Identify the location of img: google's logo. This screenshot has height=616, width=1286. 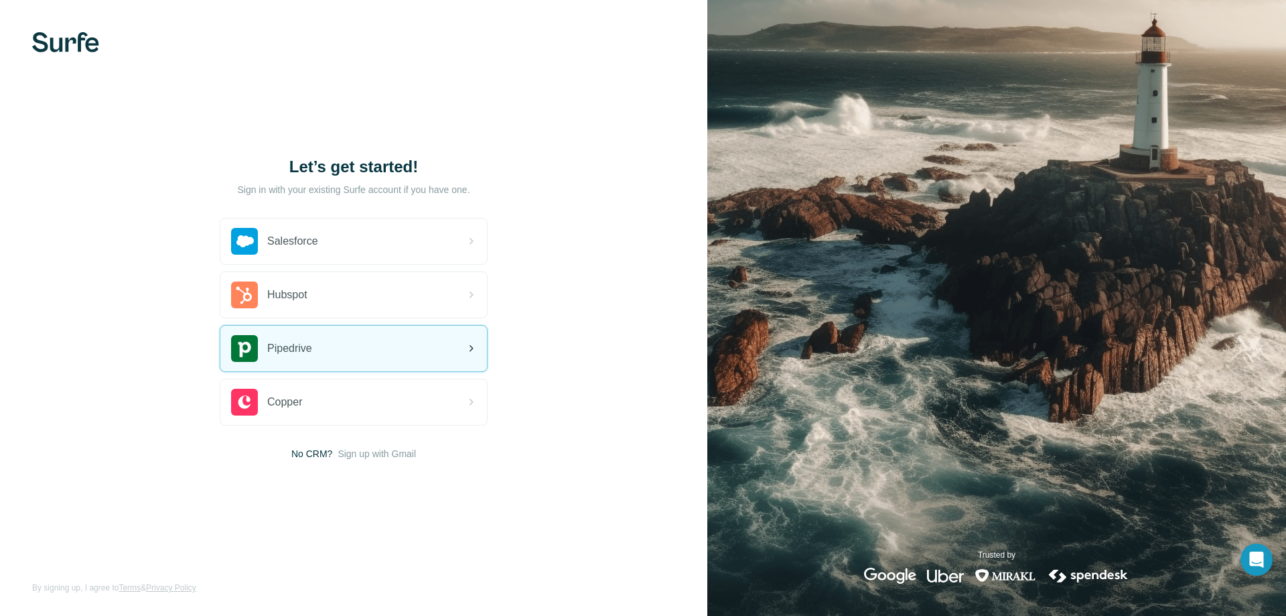
(890, 575).